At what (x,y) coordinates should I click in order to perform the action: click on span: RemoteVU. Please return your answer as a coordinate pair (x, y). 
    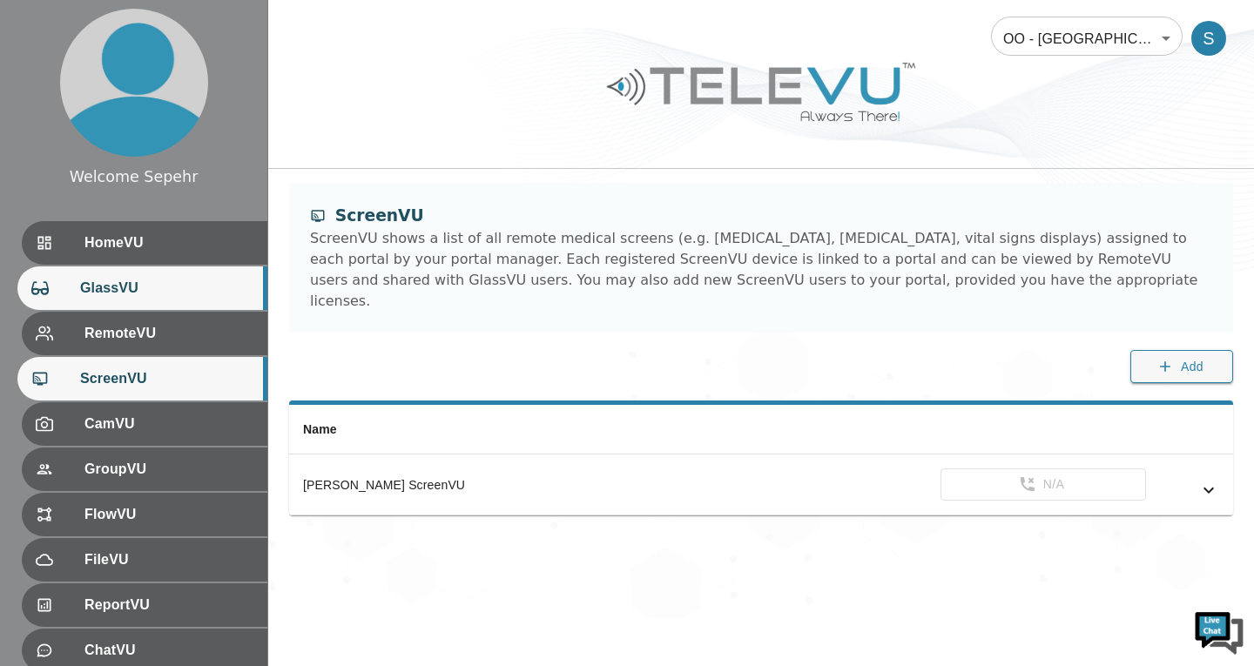
    Looking at the image, I should click on (169, 333).